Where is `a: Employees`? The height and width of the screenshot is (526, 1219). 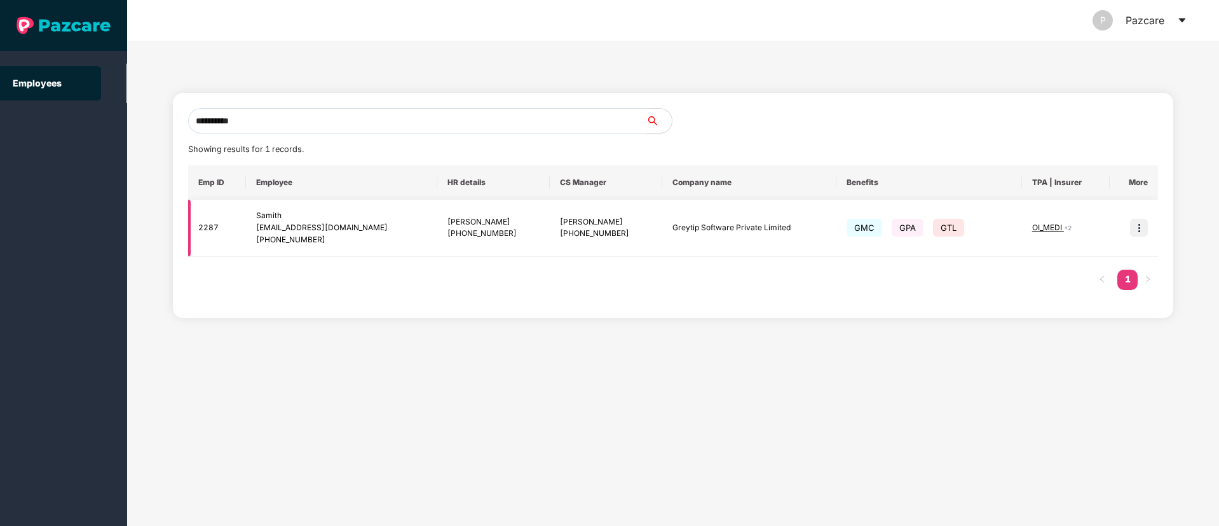
a: Employees is located at coordinates (37, 83).